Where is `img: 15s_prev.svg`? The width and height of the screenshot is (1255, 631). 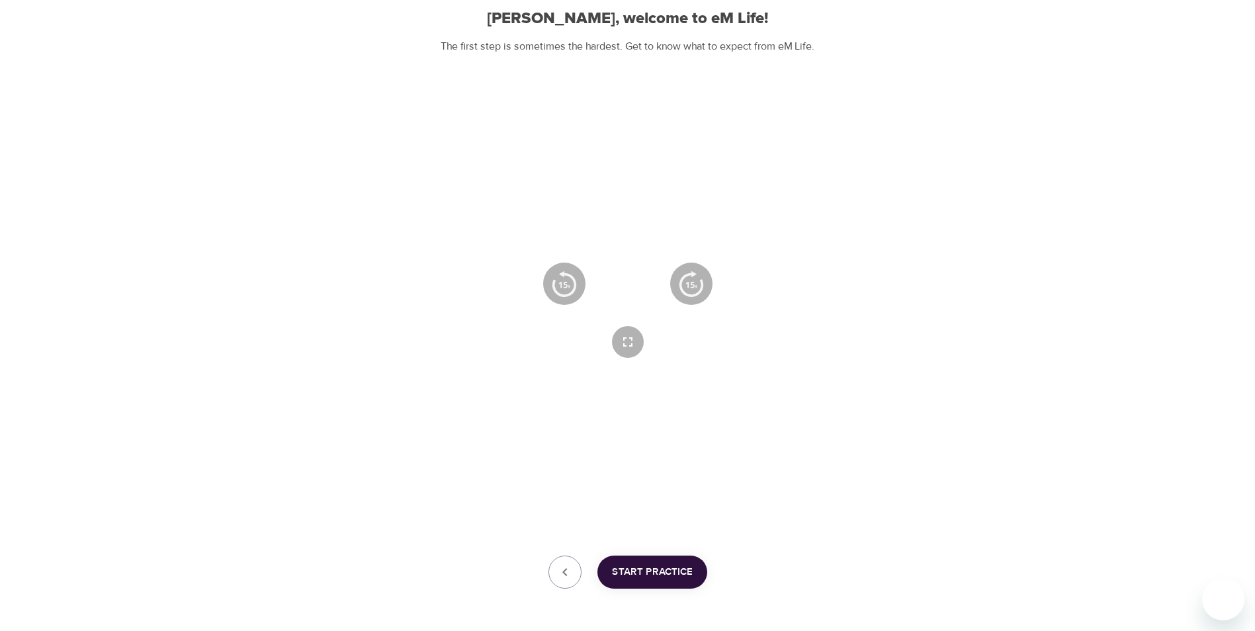
img: 15s_prev.svg is located at coordinates (564, 284).